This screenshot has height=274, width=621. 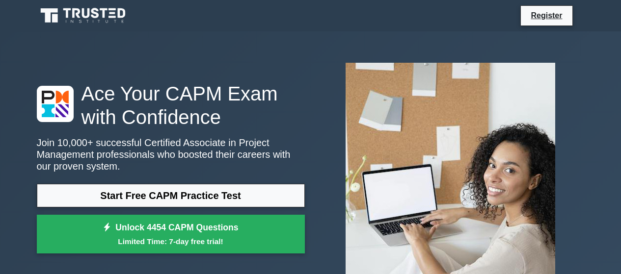 I want to click on small: Limited Time: 7-day free trial!, so click(x=171, y=241).